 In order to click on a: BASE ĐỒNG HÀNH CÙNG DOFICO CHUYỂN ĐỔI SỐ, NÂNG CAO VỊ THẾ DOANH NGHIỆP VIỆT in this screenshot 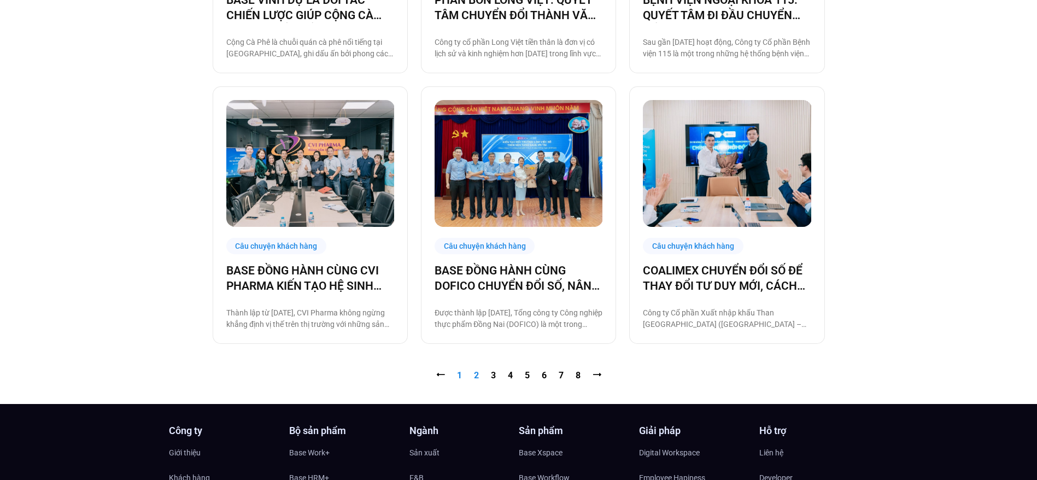, I will do `click(518, 278)`.